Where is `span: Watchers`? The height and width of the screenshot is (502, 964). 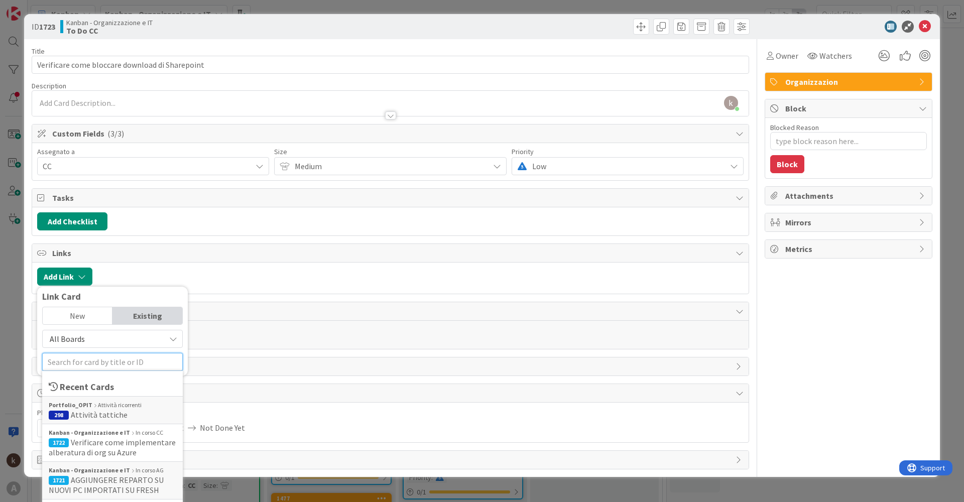 span: Watchers is located at coordinates (836, 56).